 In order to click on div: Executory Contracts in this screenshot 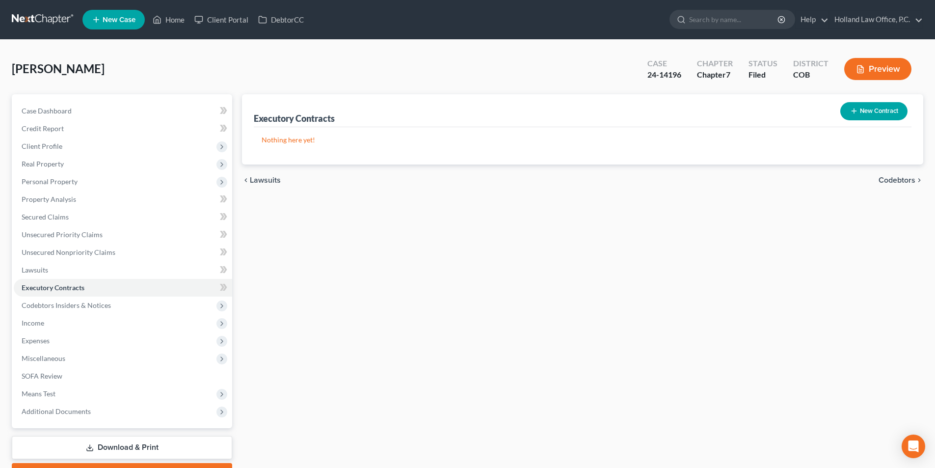, I will do `click(294, 118)`.